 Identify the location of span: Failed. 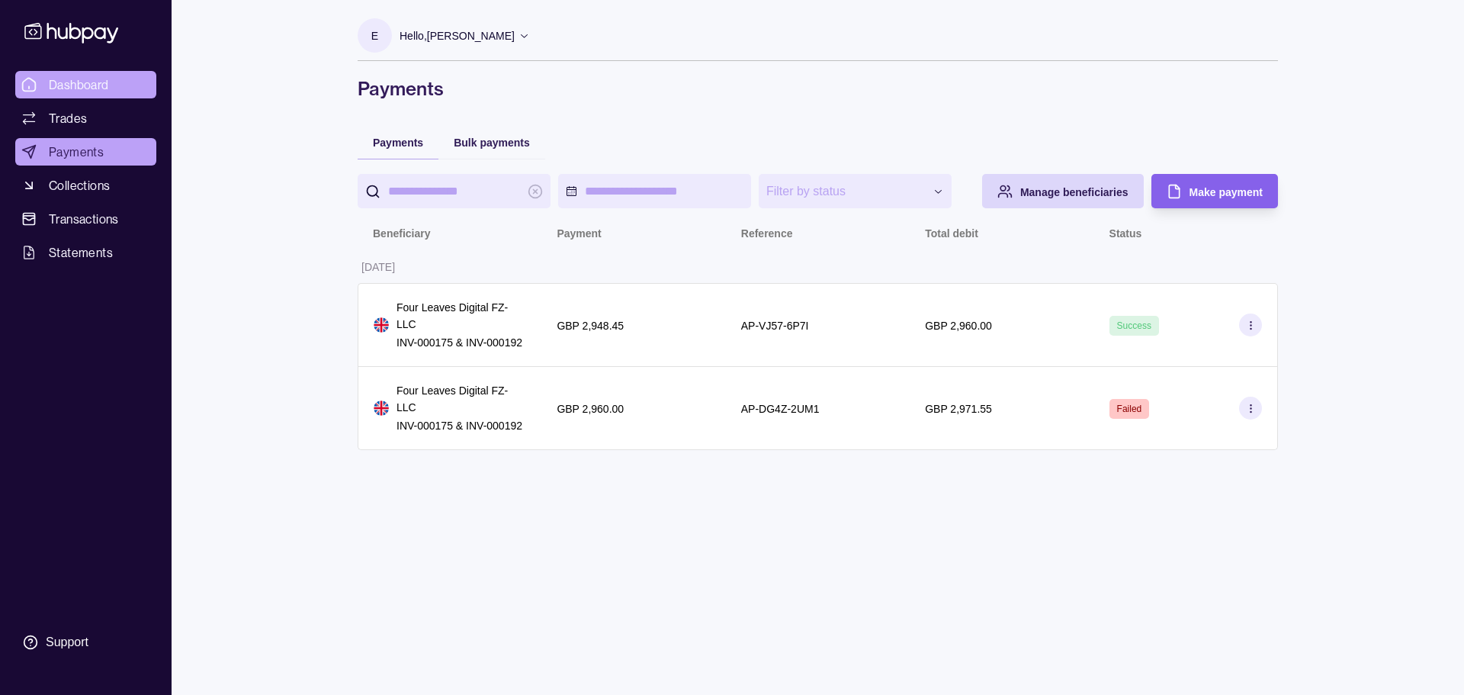
(1130, 409).